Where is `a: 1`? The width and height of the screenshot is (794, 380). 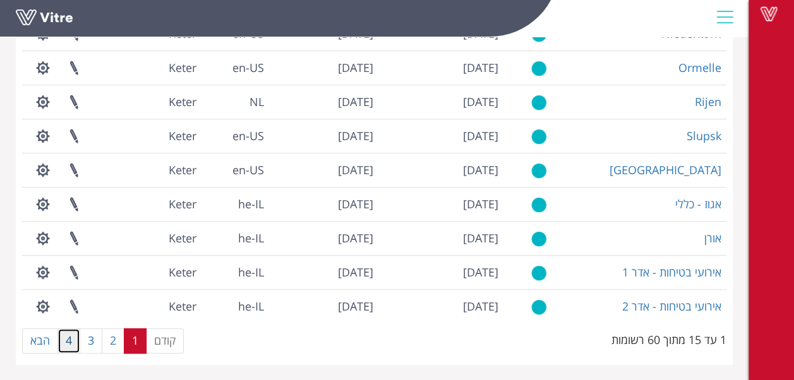 a: 1 is located at coordinates (135, 341).